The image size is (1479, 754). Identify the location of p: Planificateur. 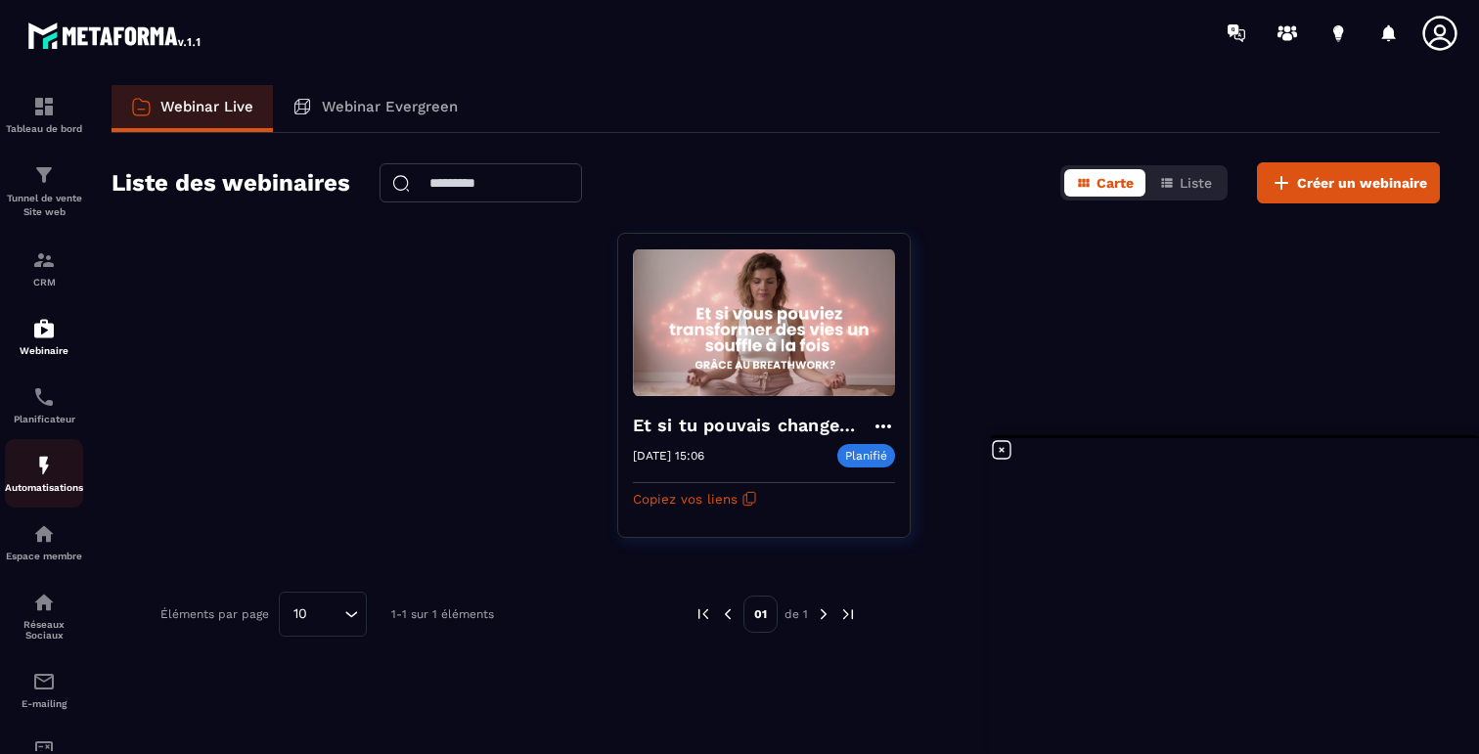
(44, 419).